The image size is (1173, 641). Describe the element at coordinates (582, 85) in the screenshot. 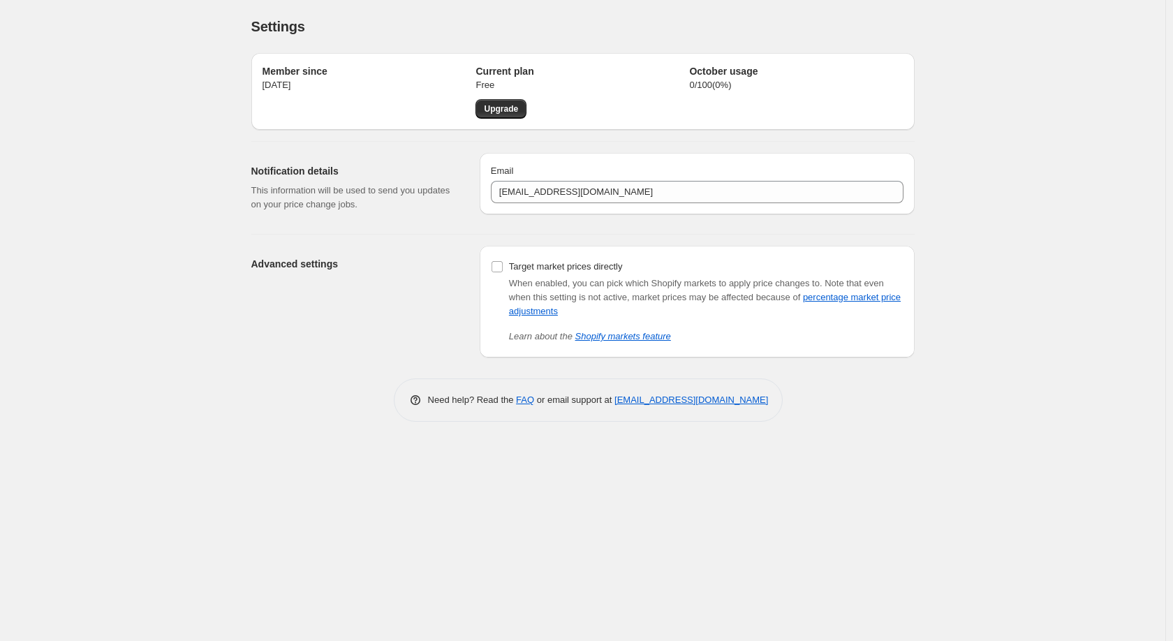

I see `p: Free` at that location.